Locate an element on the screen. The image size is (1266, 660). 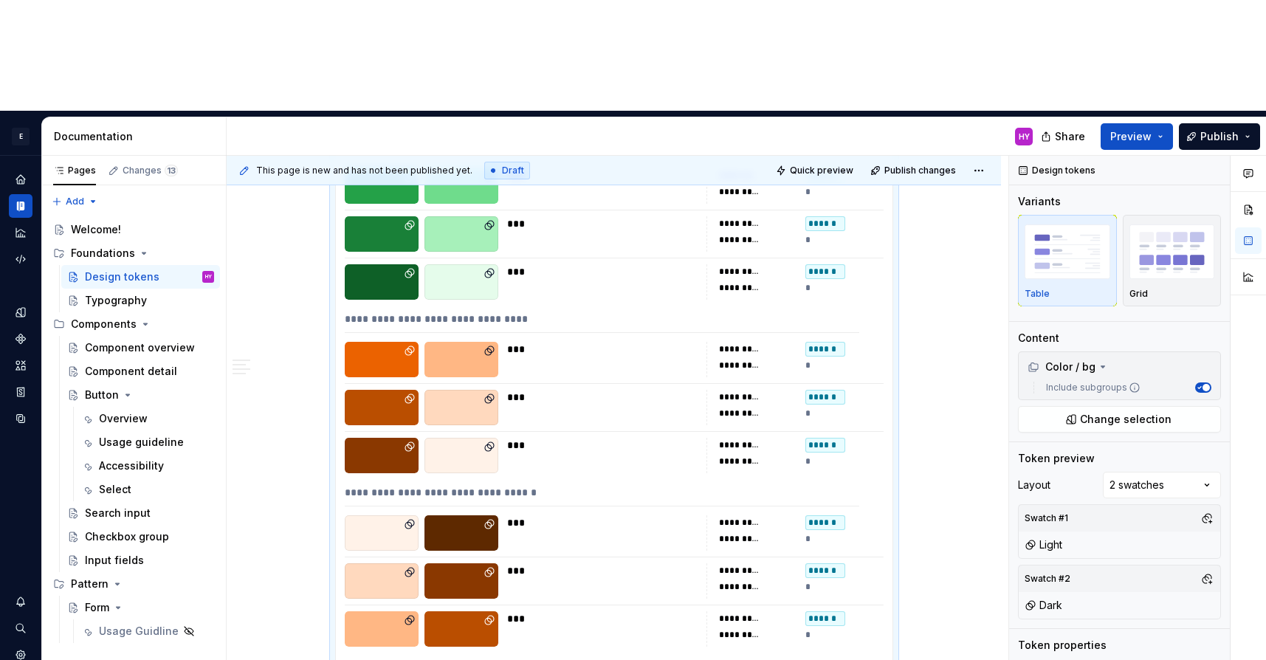
button: placeholderGrid is located at coordinates (1172, 261).